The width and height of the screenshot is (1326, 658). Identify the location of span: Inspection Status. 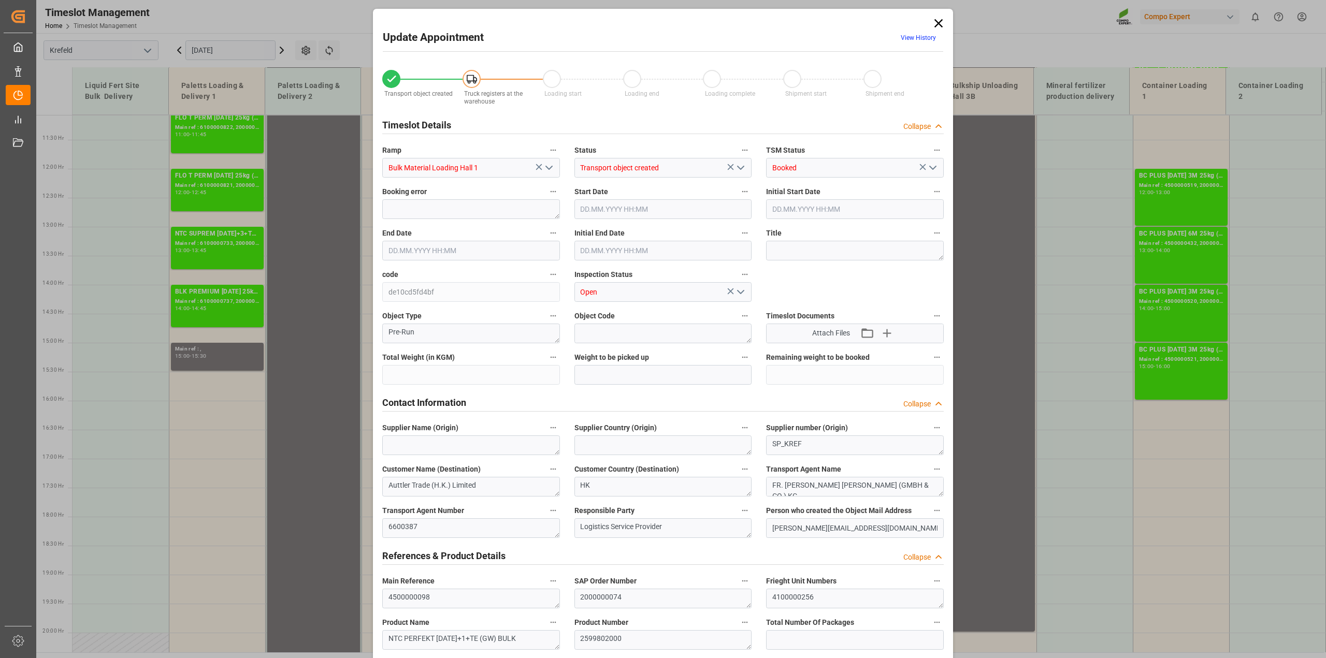
(603, 274).